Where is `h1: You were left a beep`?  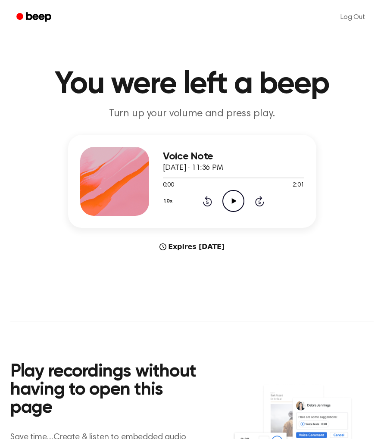 h1: You were left a beep is located at coordinates (192, 84).